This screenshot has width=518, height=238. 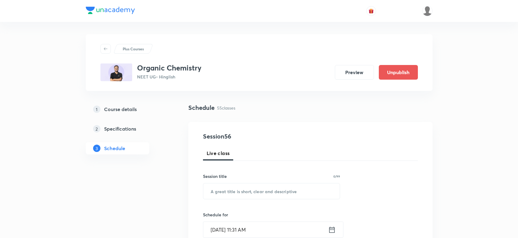 What do you see at coordinates (259, 136) in the screenshot?
I see `h4: Session 56` at bounding box center [259, 136].